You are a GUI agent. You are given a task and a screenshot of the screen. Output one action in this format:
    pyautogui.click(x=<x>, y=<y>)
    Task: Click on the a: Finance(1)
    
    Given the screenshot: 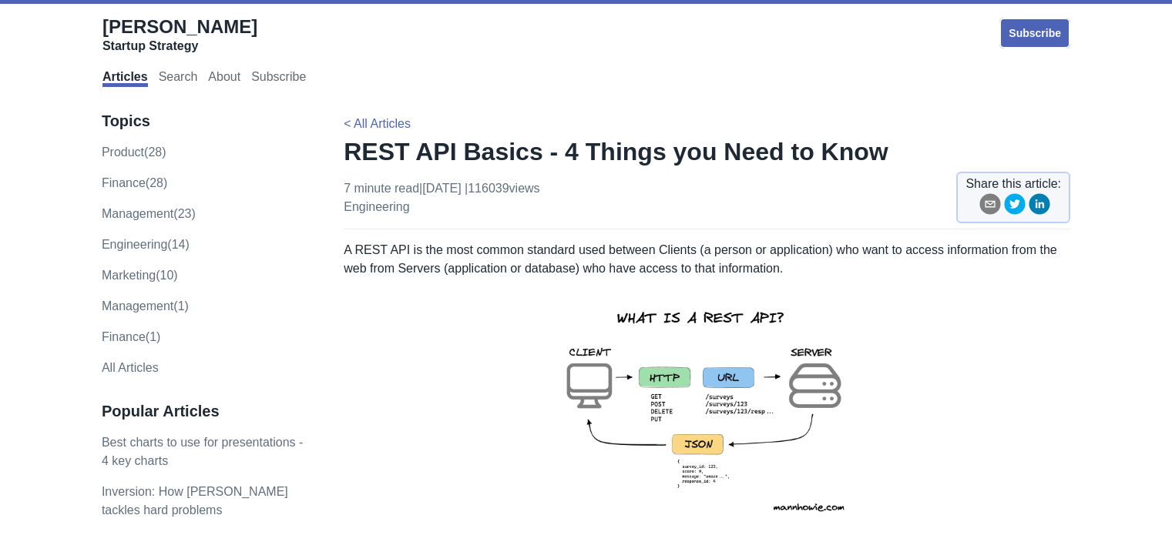 What is the action you would take?
    pyautogui.click(x=131, y=337)
    